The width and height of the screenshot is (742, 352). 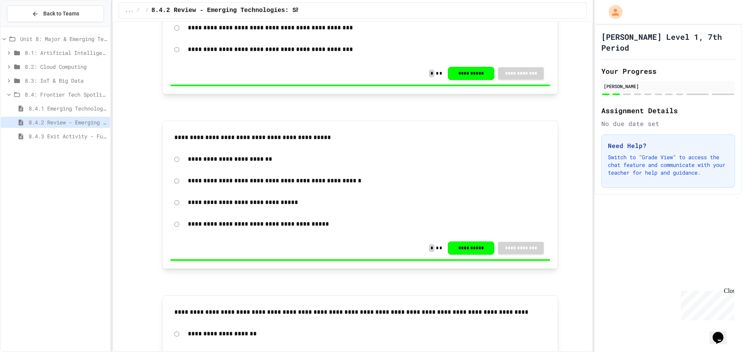 I want to click on p: Switch to "Grade View" to access the chat feature and communicate with your teacher for help and ..., so click(x=668, y=165).